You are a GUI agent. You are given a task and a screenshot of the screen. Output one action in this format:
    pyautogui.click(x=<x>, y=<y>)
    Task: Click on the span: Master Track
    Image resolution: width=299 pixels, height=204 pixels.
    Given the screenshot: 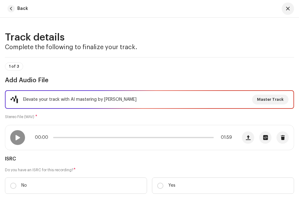 What is the action you would take?
    pyautogui.click(x=271, y=100)
    